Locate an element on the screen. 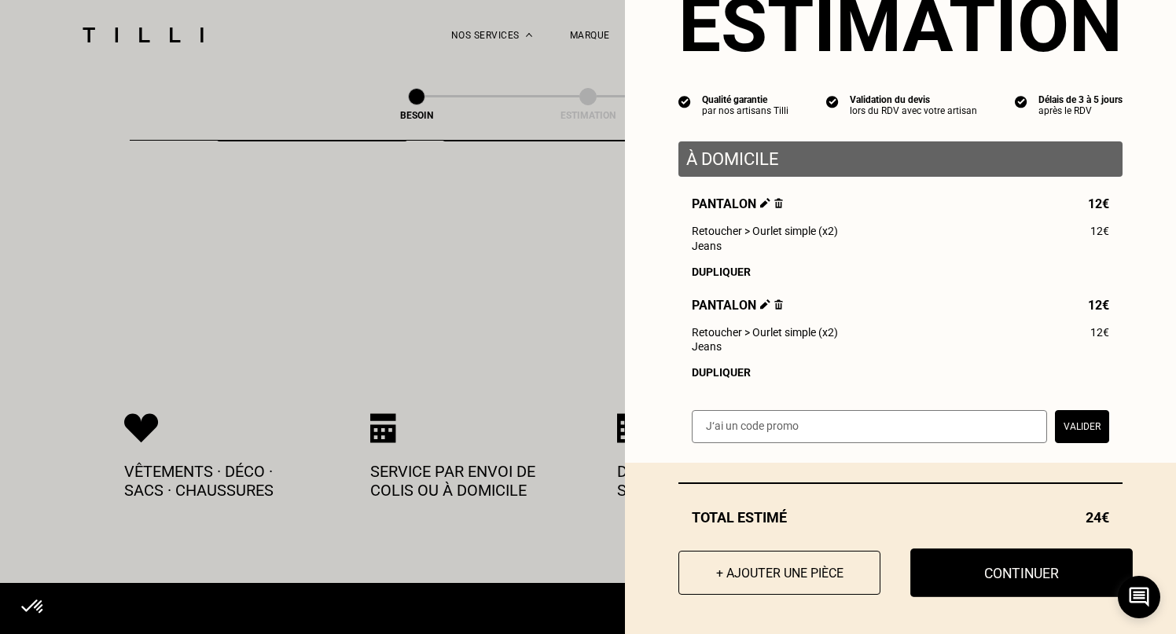 The image size is (1176, 634). input: J‘ai un code promo is located at coordinates (869, 427).